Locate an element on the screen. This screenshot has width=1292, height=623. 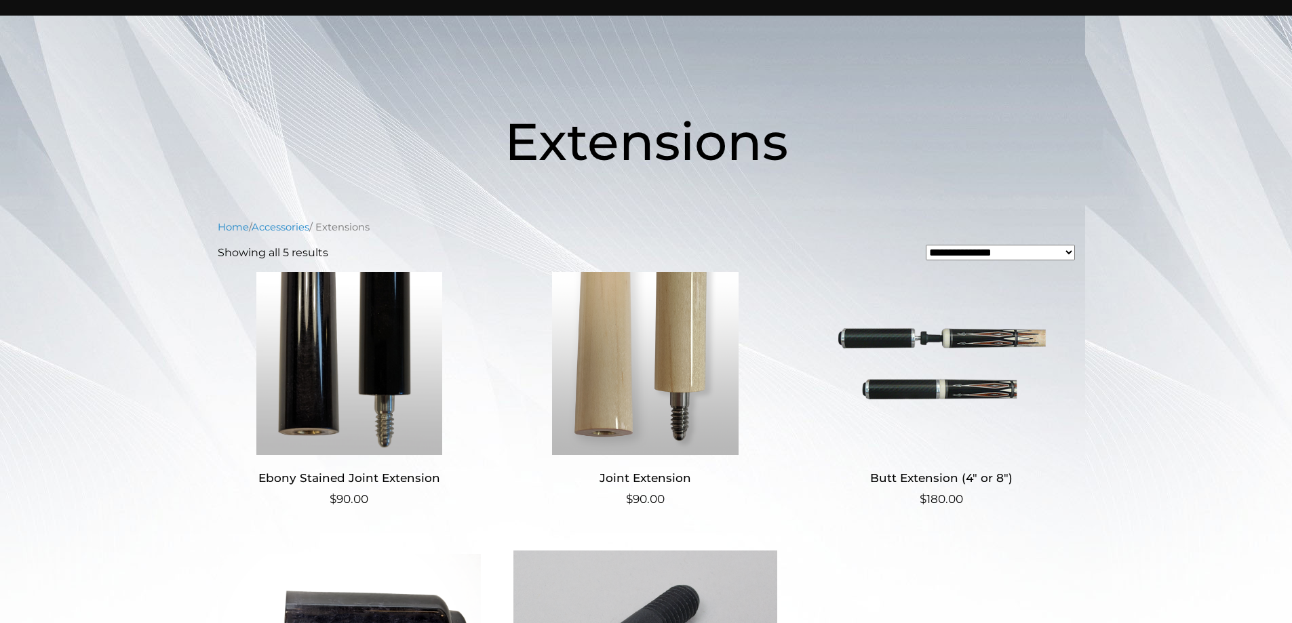
span: Extensions is located at coordinates (646, 141).